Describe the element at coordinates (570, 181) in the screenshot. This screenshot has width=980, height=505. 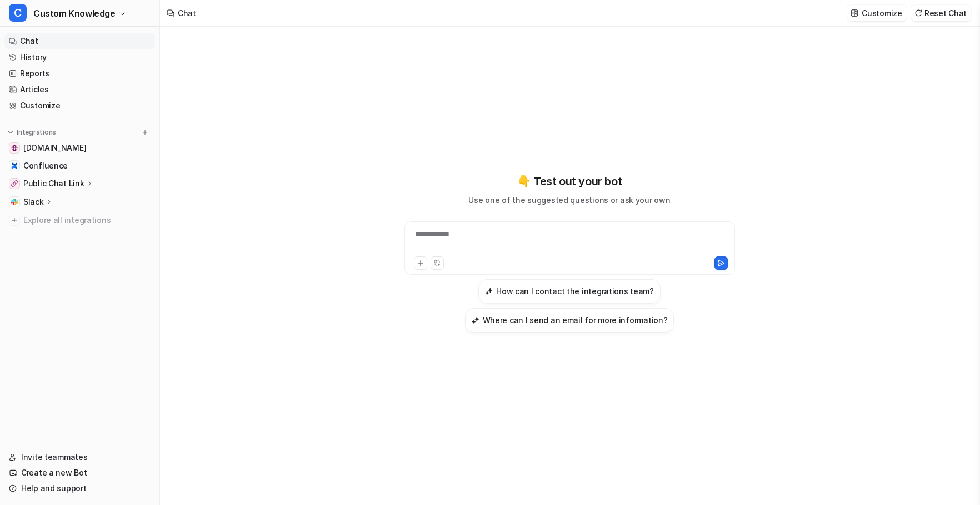
I see `p: 👇 Test out your bot` at that location.